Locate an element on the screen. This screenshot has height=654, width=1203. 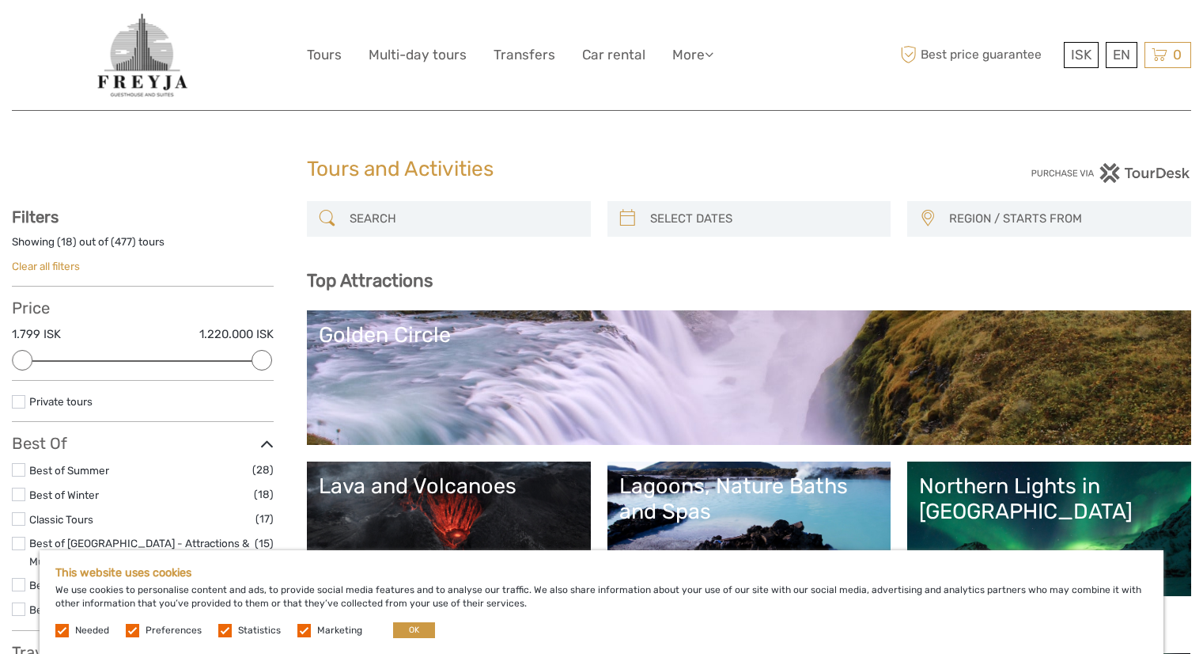
h3: Best Of is located at coordinates (142, 443).